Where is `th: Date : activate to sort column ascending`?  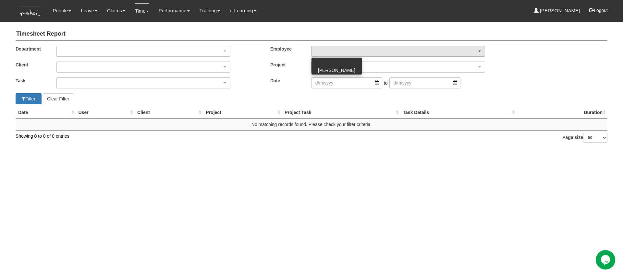
th: Date : activate to sort column ascending is located at coordinates (46, 113).